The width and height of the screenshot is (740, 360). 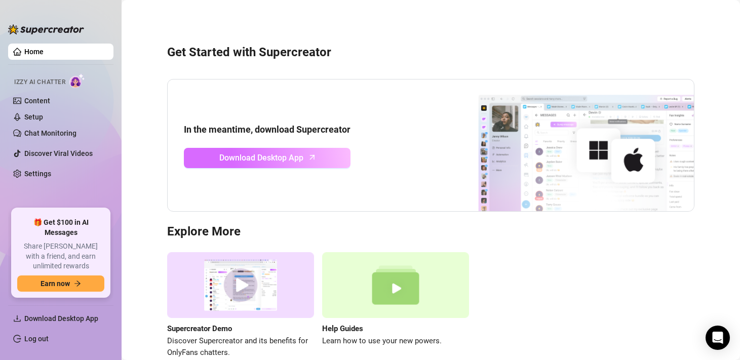 What do you see at coordinates (17, 319) in the screenshot?
I see `span: download` at bounding box center [17, 319].